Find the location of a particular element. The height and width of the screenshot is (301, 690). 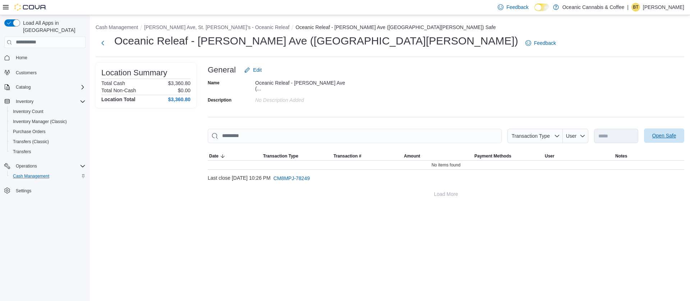

a: Settings is located at coordinates (23, 191).